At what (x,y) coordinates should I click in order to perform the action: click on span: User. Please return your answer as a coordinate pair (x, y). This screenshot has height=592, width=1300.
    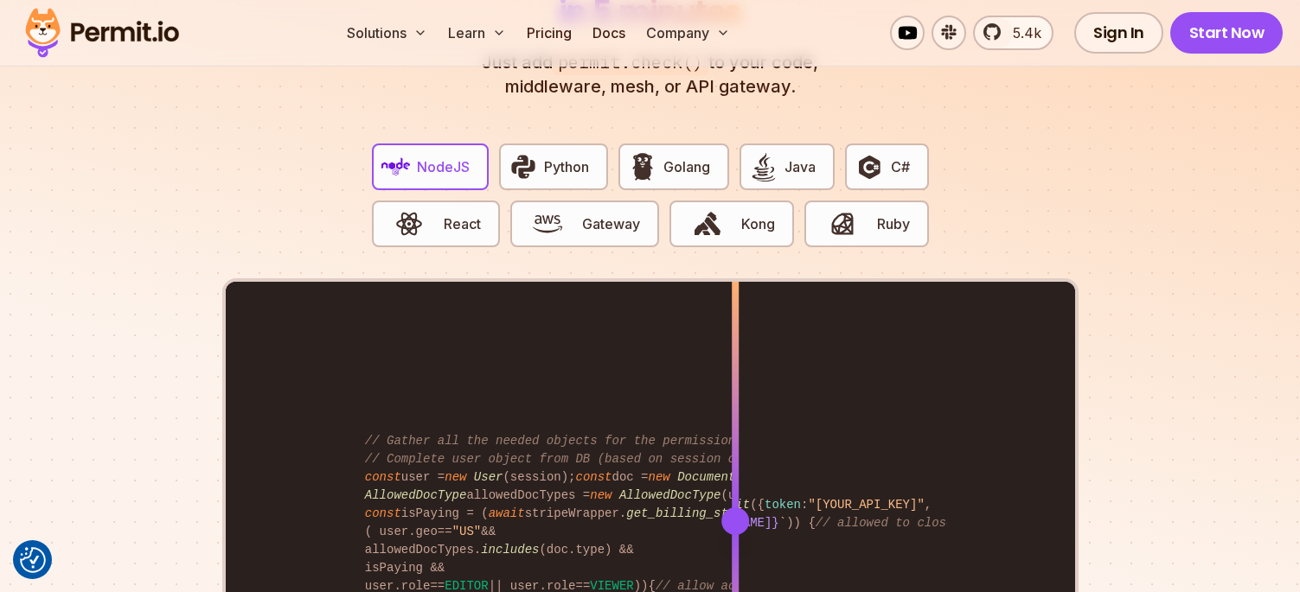
    Looking at the image, I should click on (489, 477).